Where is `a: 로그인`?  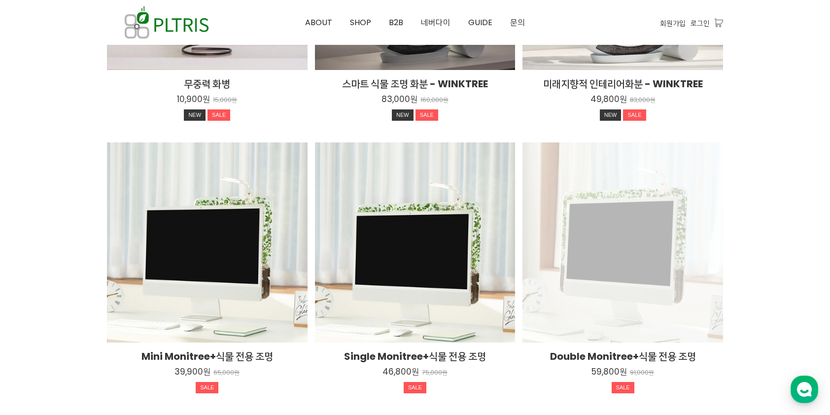
a: 로그인 is located at coordinates (700, 23).